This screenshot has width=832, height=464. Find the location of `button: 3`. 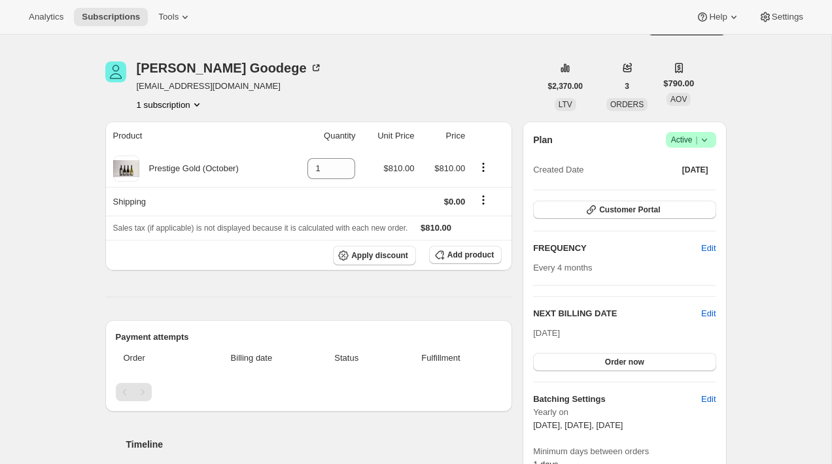

button: 3 is located at coordinates (627, 86).